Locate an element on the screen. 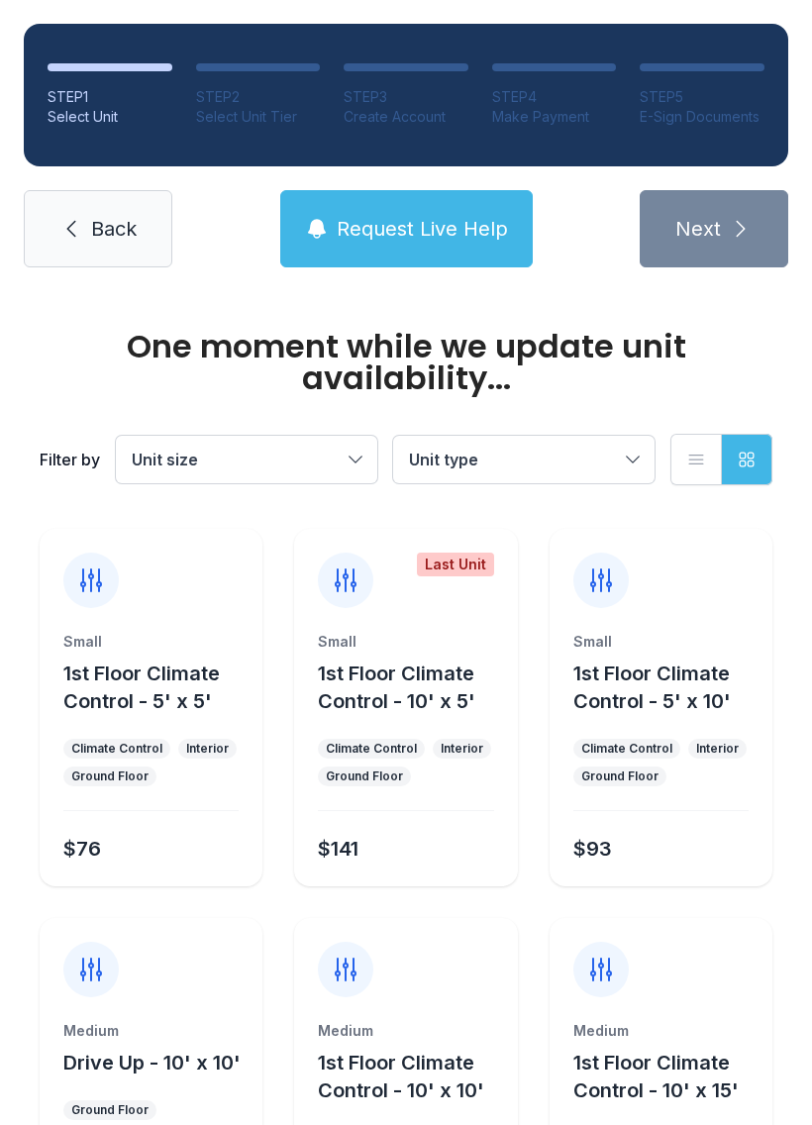 This screenshot has width=812, height=1125. div: STEP 1 is located at coordinates (110, 97).